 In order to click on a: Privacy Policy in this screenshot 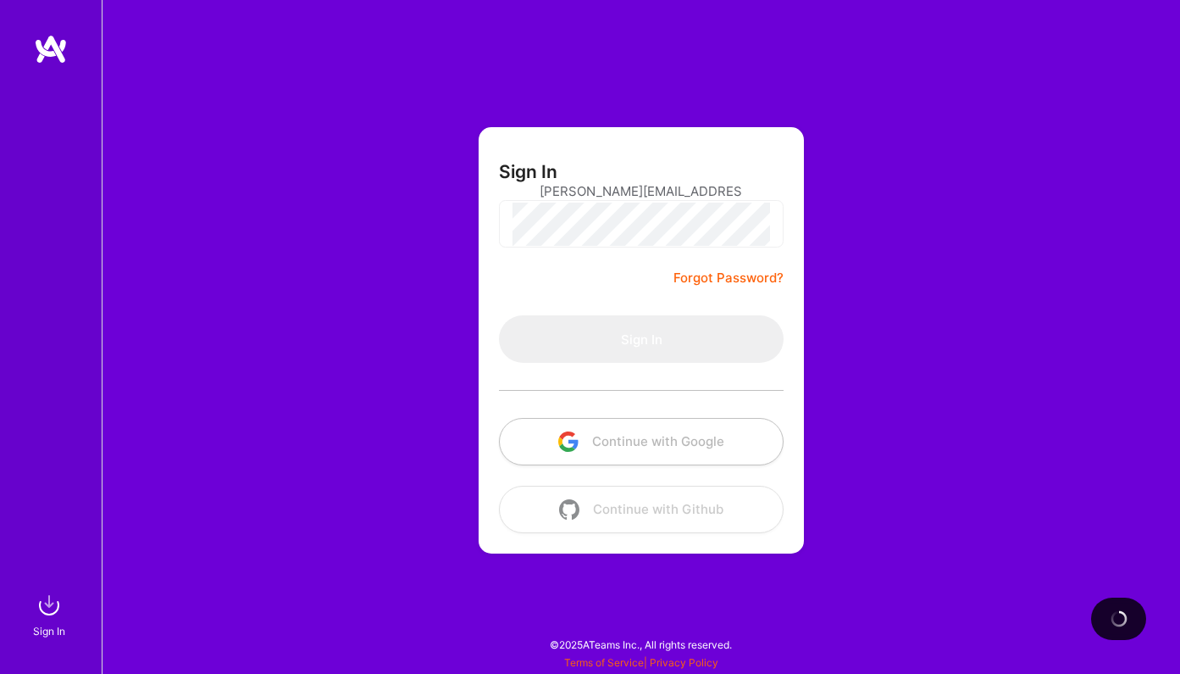, I will do `click(684, 662)`.